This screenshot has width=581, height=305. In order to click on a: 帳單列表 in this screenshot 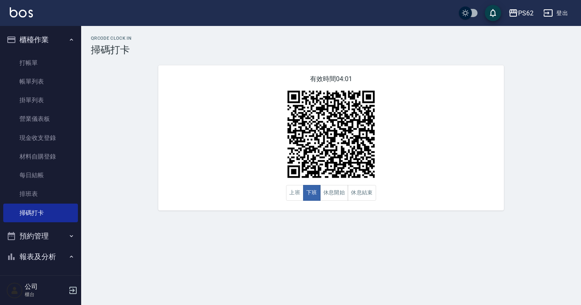, I will do `click(41, 82)`.